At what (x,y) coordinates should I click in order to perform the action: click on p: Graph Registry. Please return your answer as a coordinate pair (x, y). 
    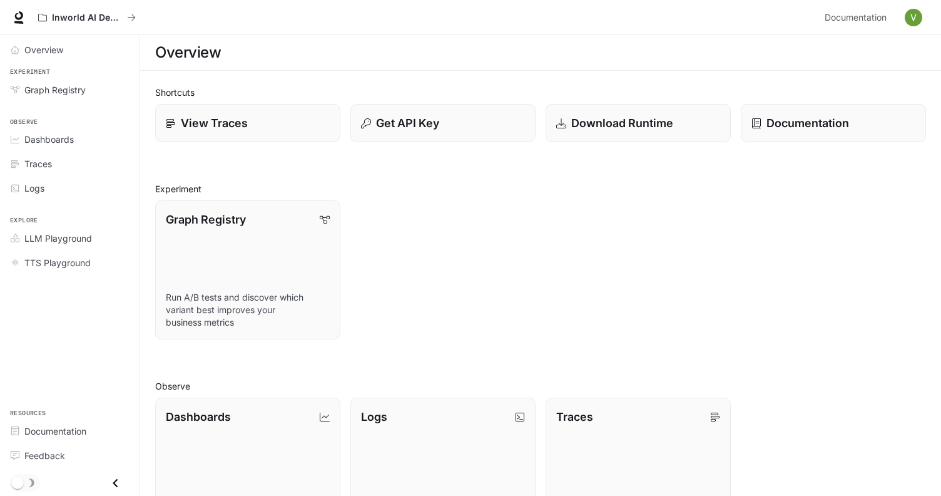
    Looking at the image, I should click on (206, 219).